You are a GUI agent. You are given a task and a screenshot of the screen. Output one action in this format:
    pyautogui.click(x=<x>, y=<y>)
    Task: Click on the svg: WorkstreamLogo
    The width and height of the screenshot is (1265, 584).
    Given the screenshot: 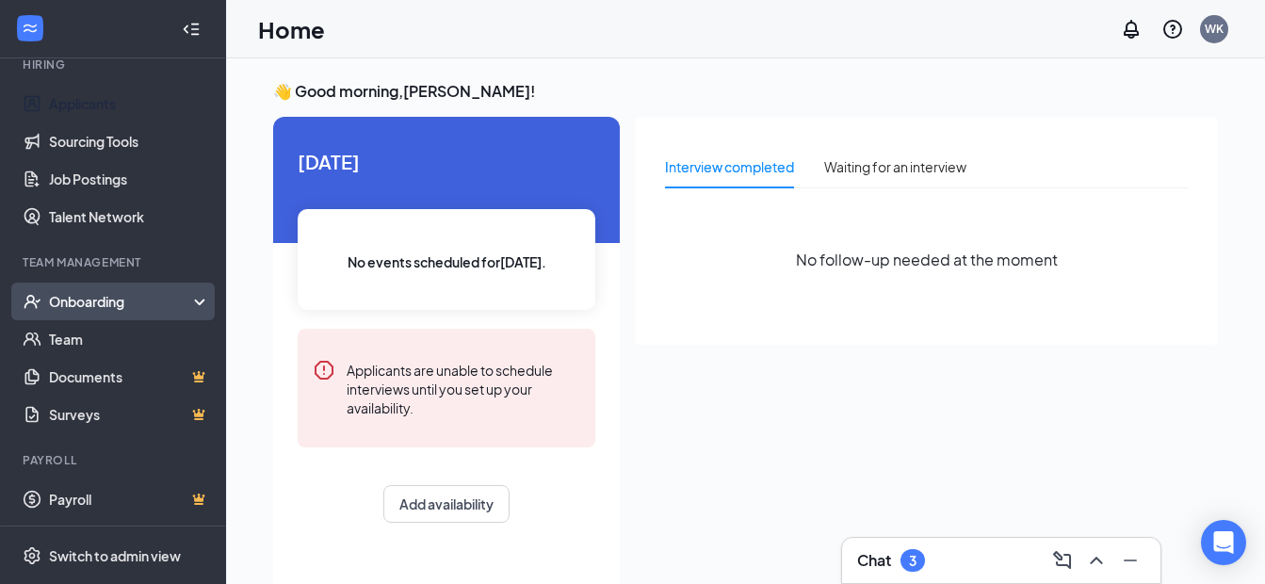 What is the action you would take?
    pyautogui.click(x=30, y=28)
    